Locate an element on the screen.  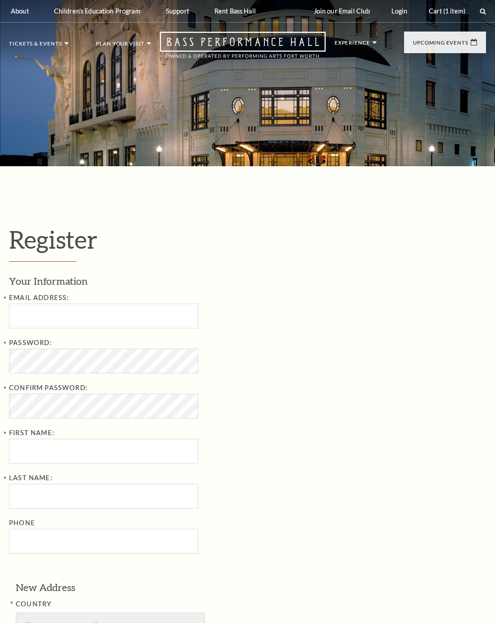
p: Plan Your Visit is located at coordinates (120, 46).